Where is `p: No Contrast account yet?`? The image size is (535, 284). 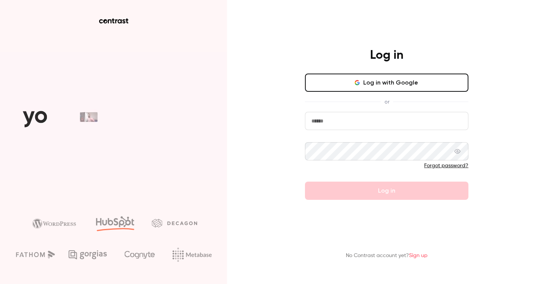 p: No Contrast account yet? is located at coordinates (387, 255).